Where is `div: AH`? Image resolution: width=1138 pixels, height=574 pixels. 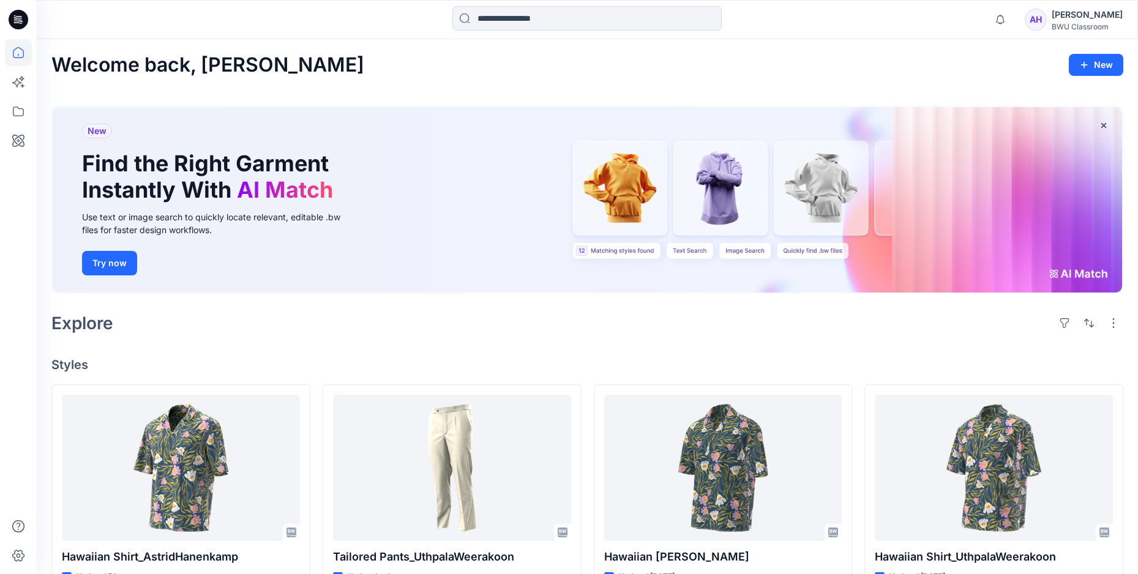 div: AH is located at coordinates (1035, 20).